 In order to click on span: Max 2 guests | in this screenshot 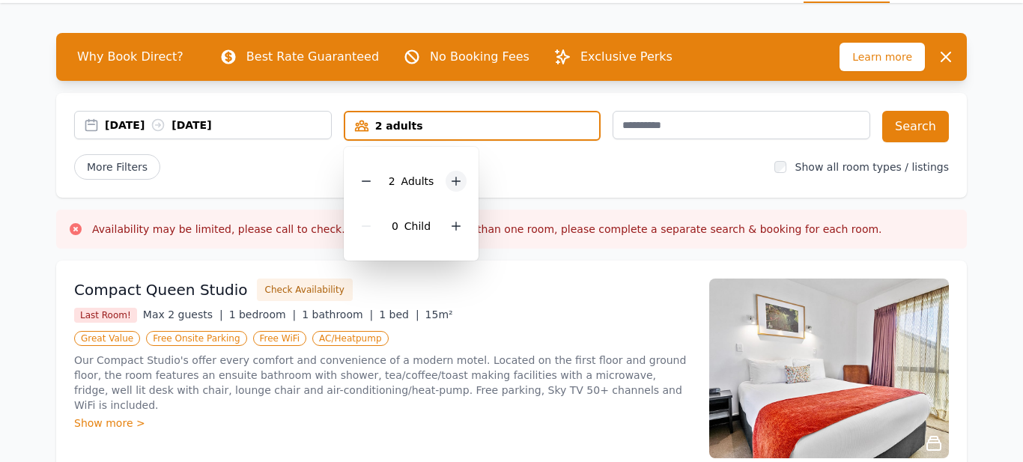, I will do `click(183, 315)`.